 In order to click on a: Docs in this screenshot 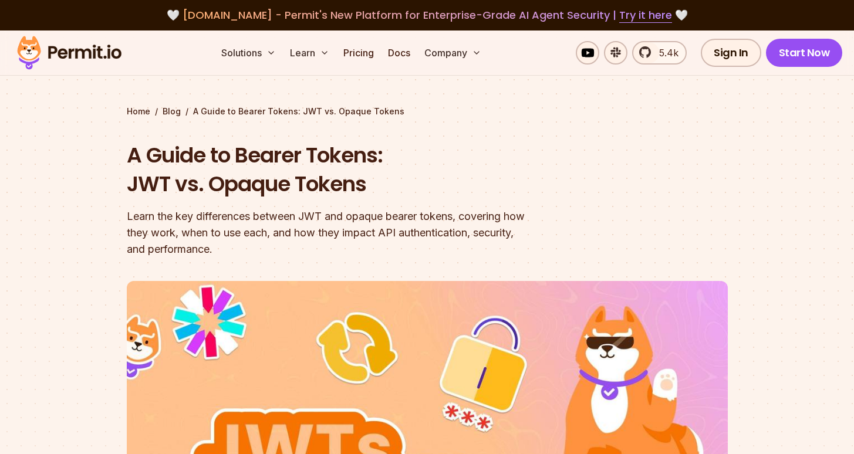, I will do `click(399, 53)`.